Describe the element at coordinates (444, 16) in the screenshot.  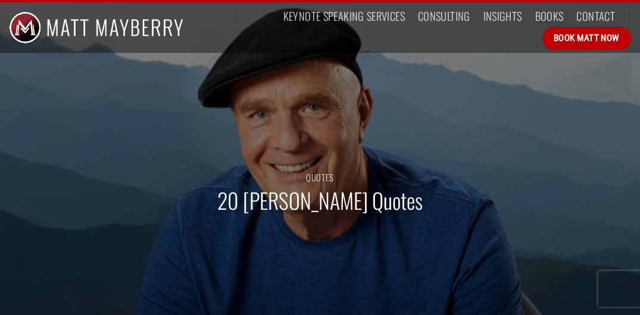
I see `a: Consulting` at that location.